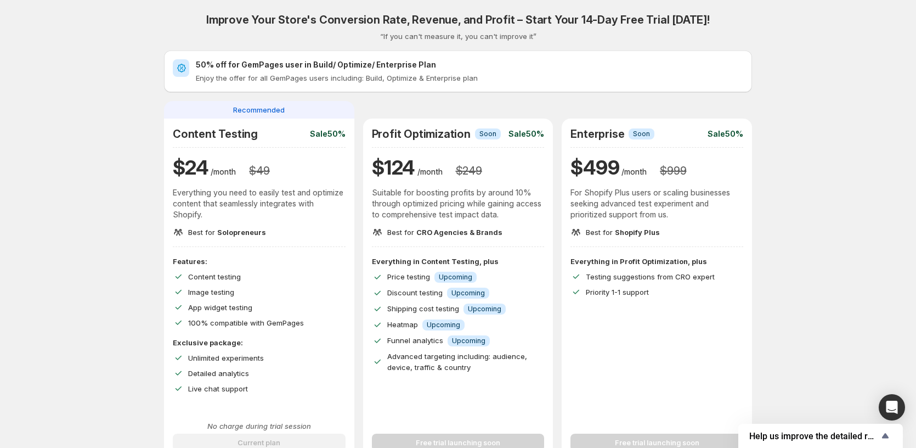  I want to click on span: Testing suggestions from CRO expert, so click(650, 277).